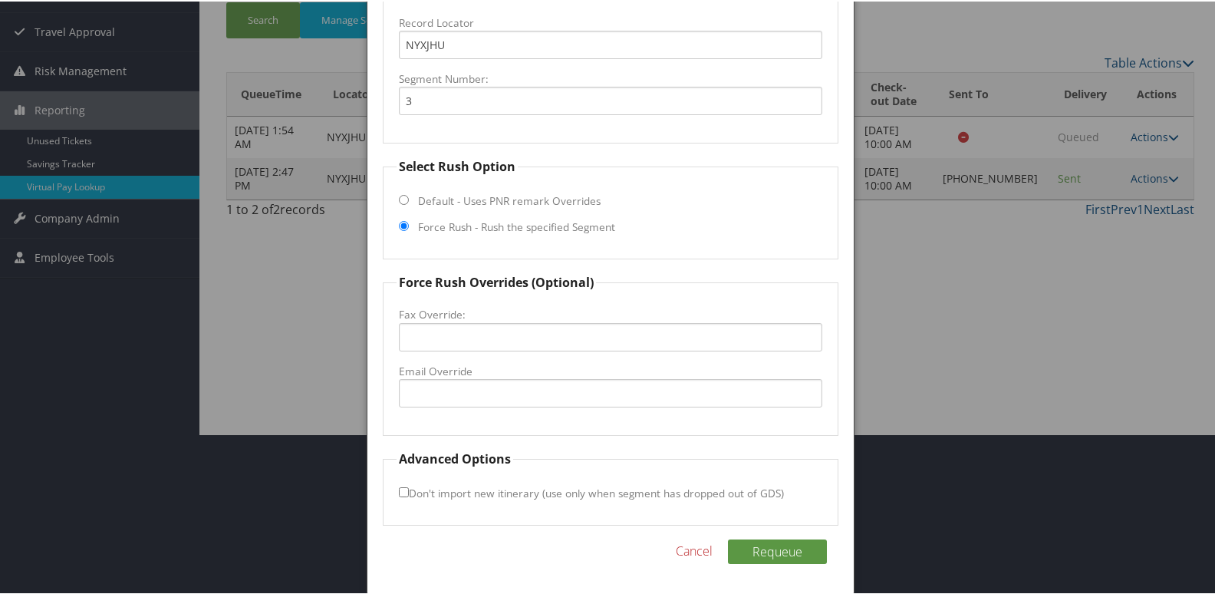  I want to click on button: Requeue, so click(777, 550).